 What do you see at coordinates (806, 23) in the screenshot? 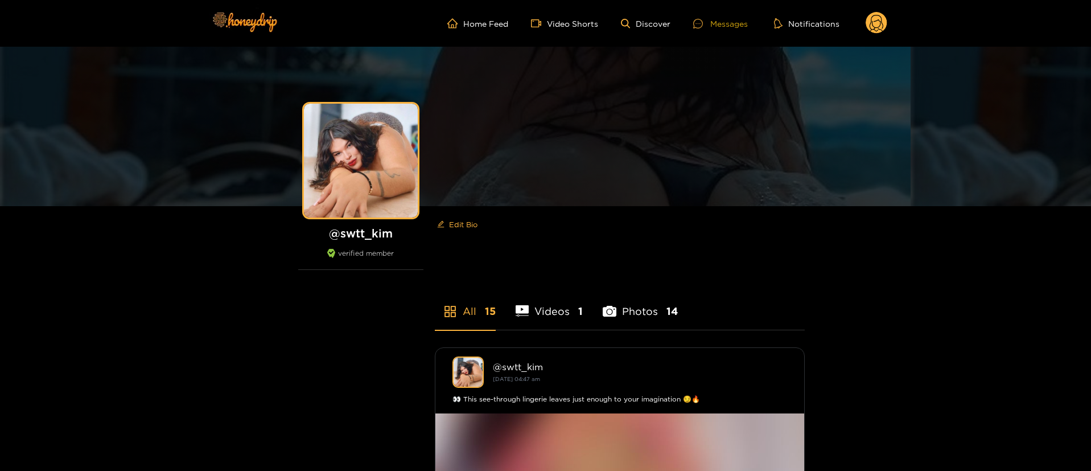
I see `button: Notifications` at bounding box center [806, 23].